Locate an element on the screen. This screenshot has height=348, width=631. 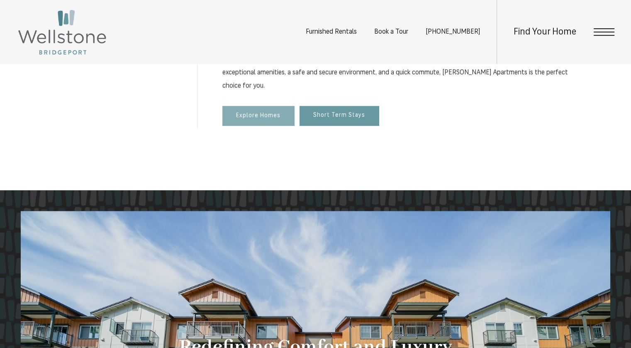
a: Furnished Rentals is located at coordinates (331, 32).